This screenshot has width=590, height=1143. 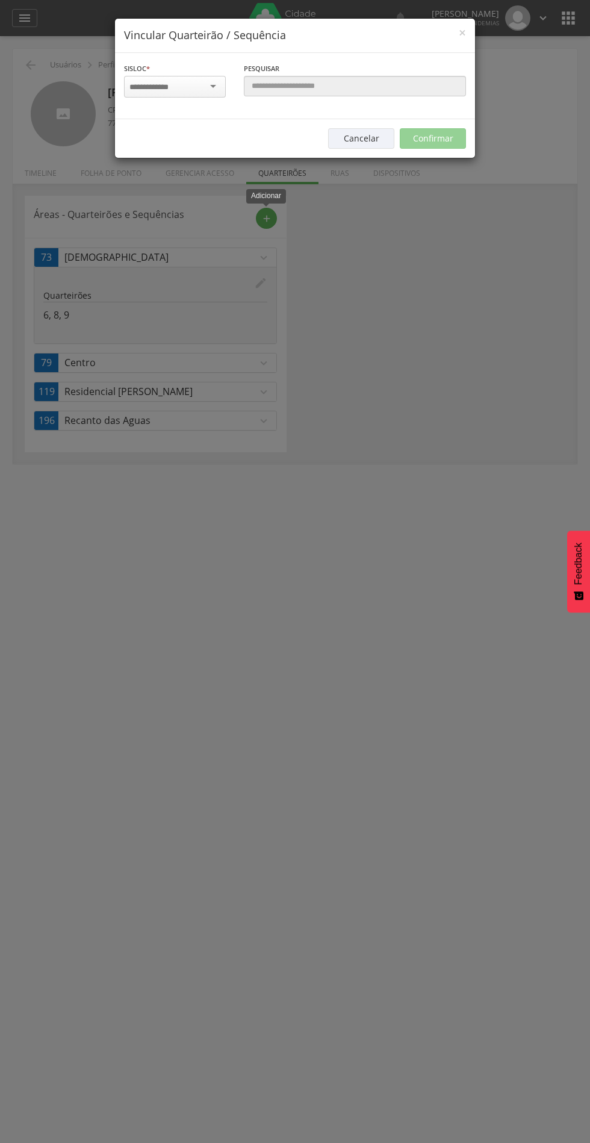 I want to click on span: Sisloc, so click(x=135, y=68).